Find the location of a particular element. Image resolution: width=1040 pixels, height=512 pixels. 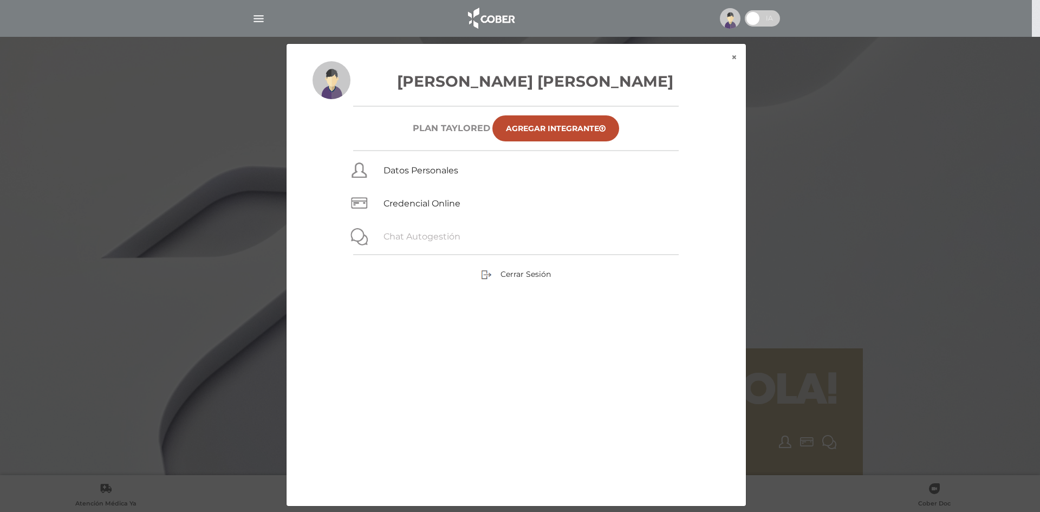

img: logo_cober_home-white.png is located at coordinates (490, 18).